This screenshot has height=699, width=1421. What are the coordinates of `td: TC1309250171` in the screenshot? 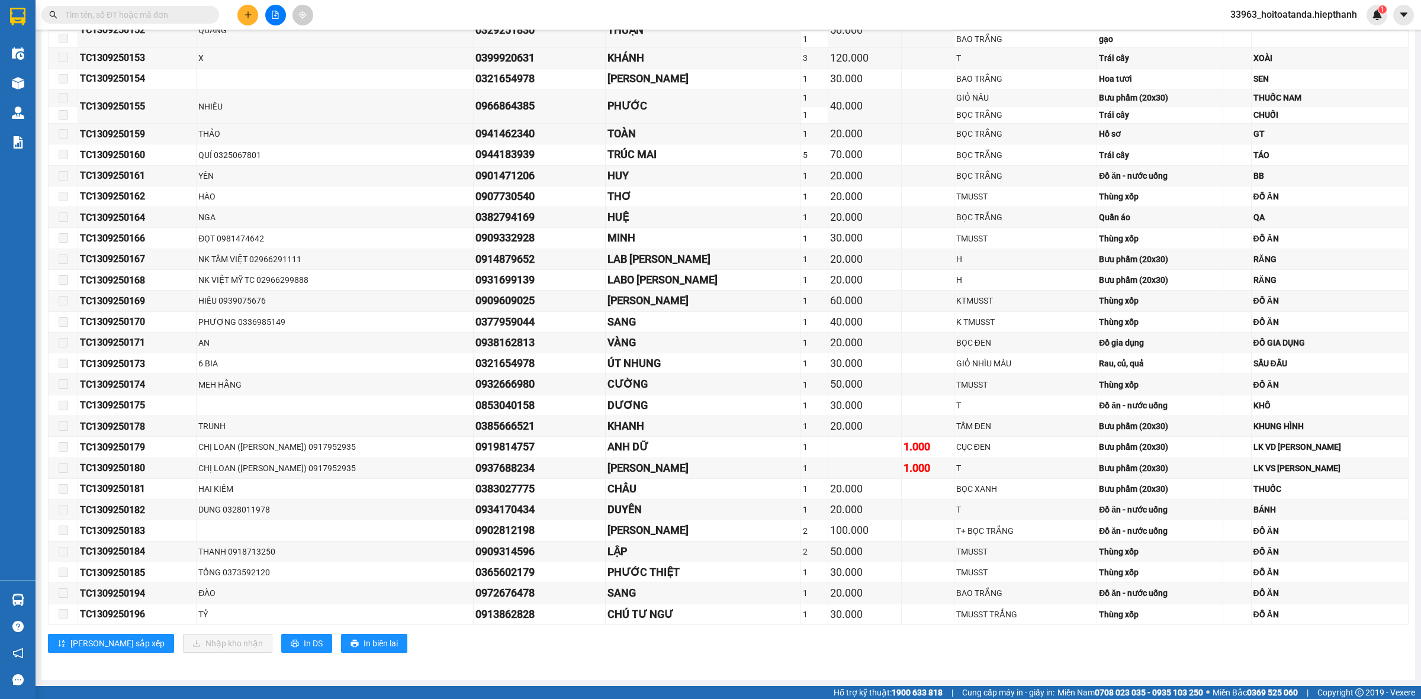 It's located at (137, 343).